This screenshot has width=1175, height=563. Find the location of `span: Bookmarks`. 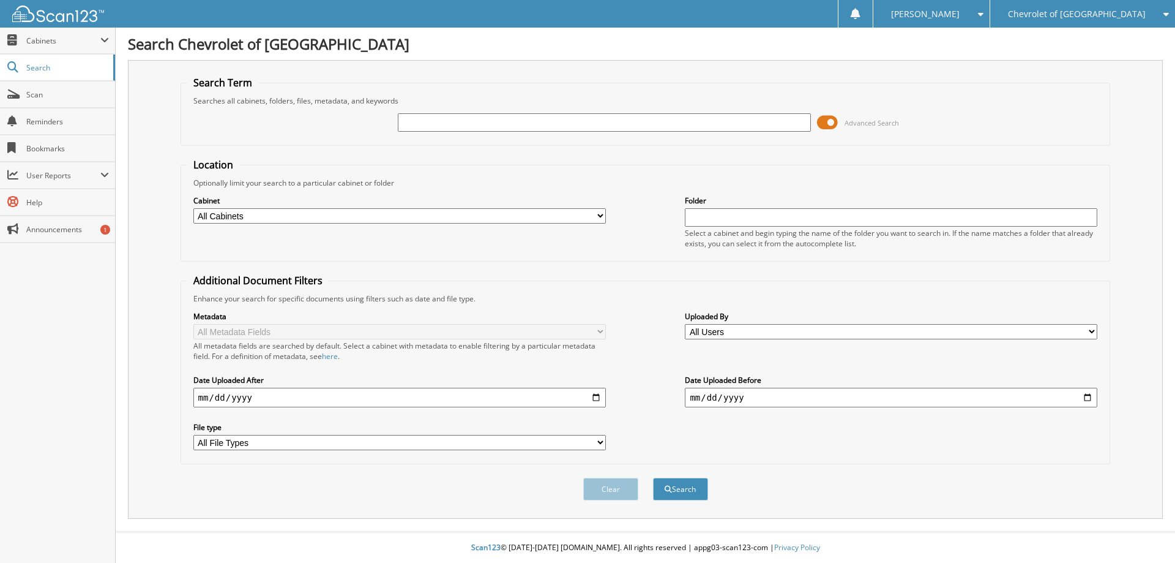

span: Bookmarks is located at coordinates (67, 148).